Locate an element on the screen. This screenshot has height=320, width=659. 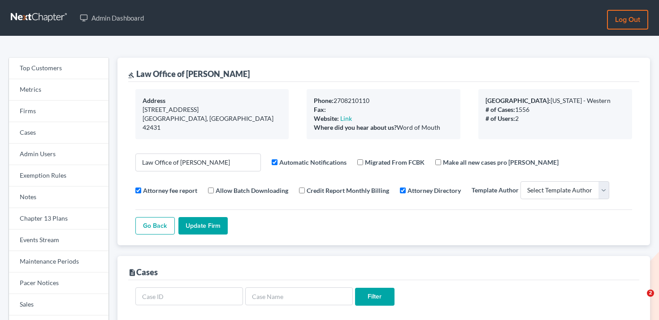
div: 1556 is located at coordinates (555, 110).